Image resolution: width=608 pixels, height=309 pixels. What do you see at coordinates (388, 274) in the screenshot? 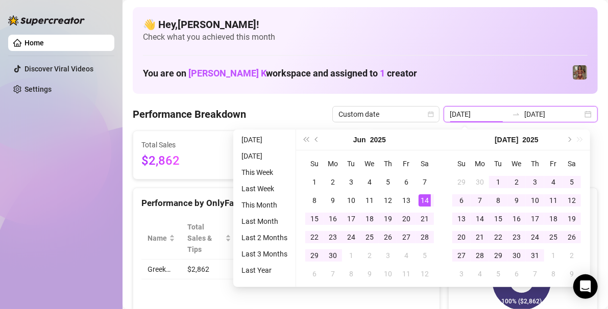
I see `td: 2025-07-10` at bounding box center [388, 274].